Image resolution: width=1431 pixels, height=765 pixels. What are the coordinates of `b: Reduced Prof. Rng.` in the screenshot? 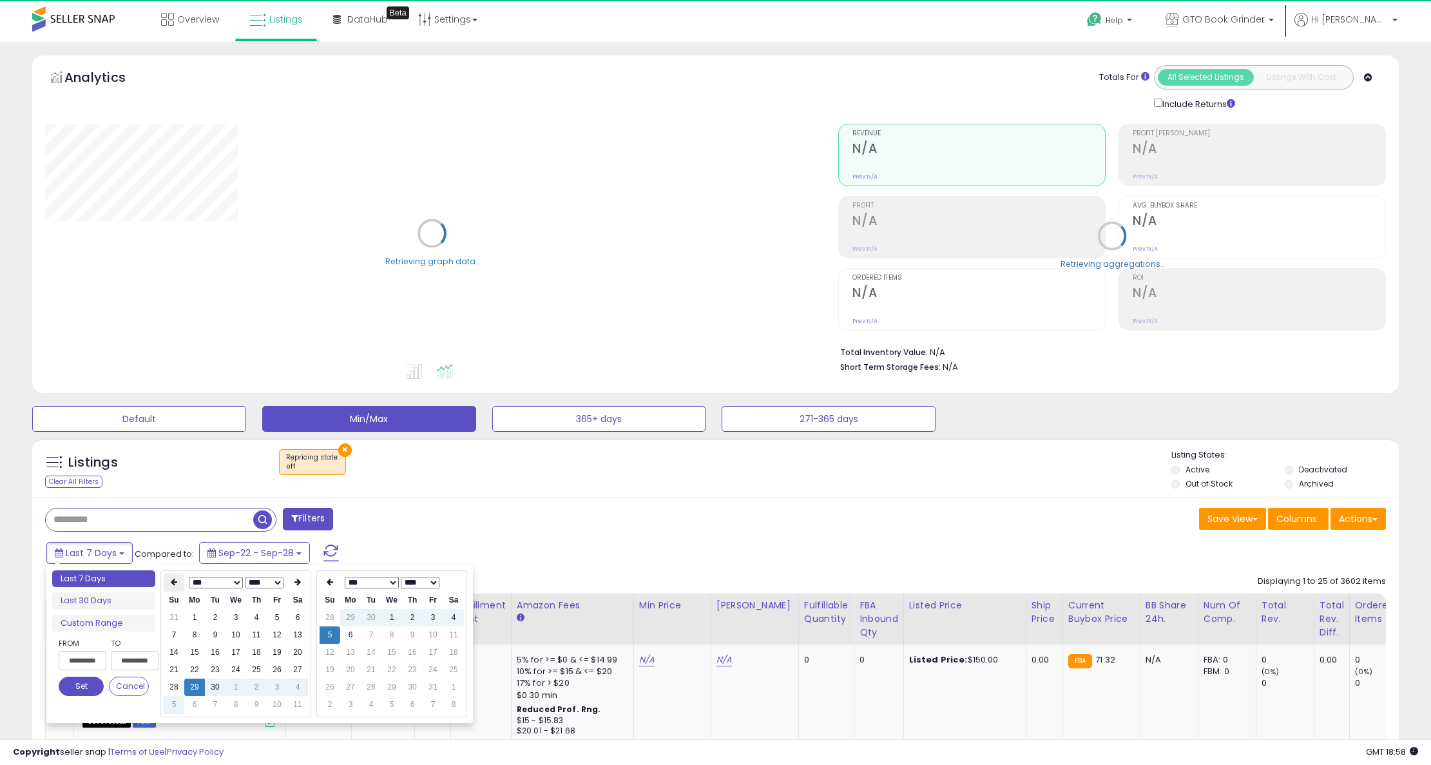 It's located at (559, 709).